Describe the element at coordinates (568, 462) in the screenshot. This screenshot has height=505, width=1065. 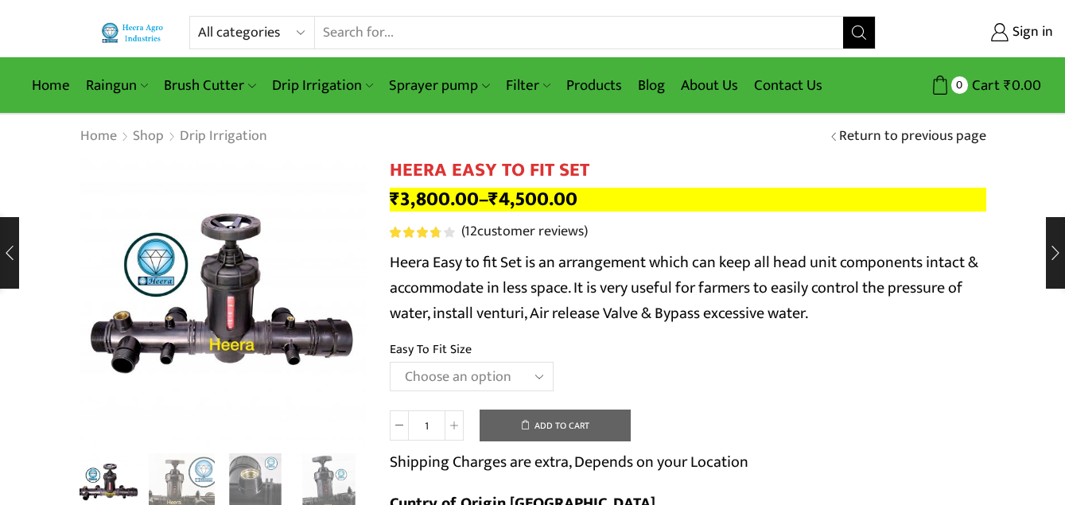
I see `p: Shipping Charges are extra, Depends on your Location` at that location.